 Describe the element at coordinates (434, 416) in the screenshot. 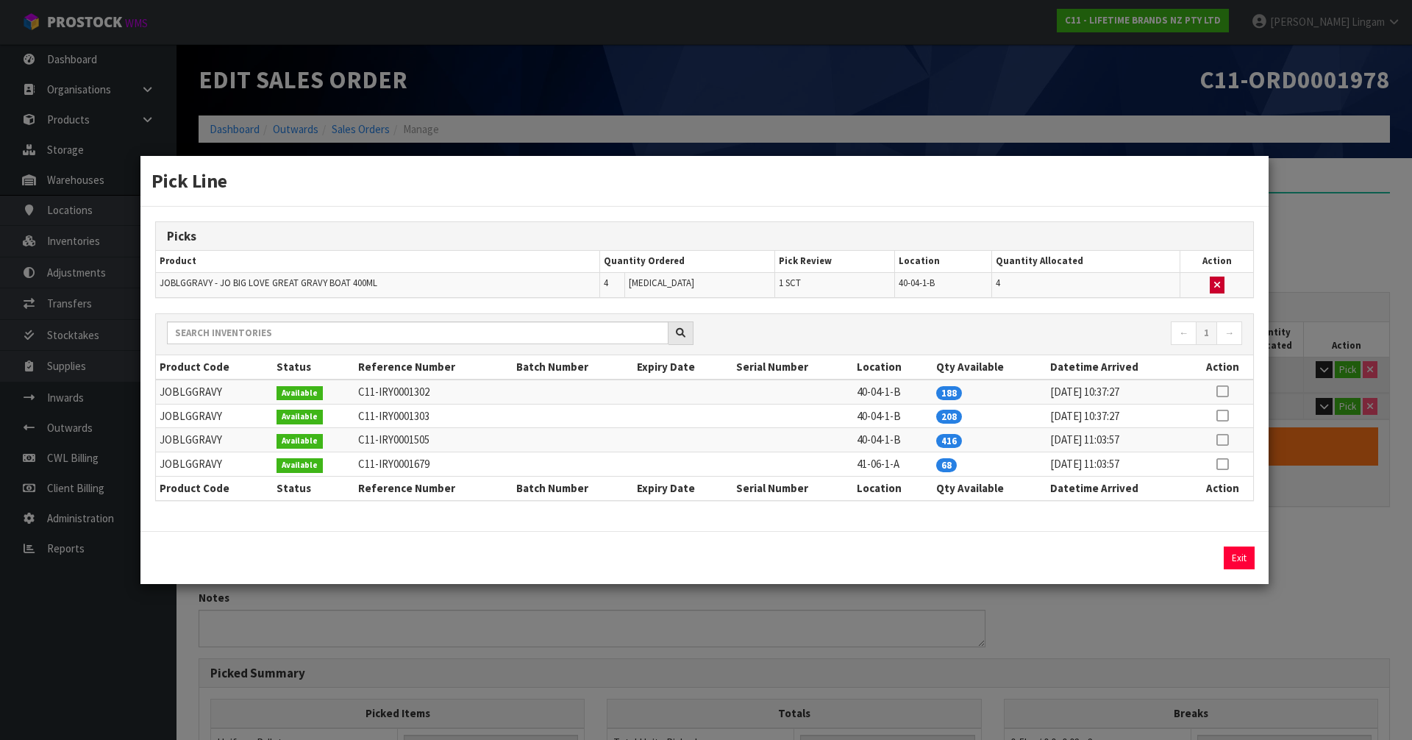

I see `td: C11-IRY0001303` at that location.